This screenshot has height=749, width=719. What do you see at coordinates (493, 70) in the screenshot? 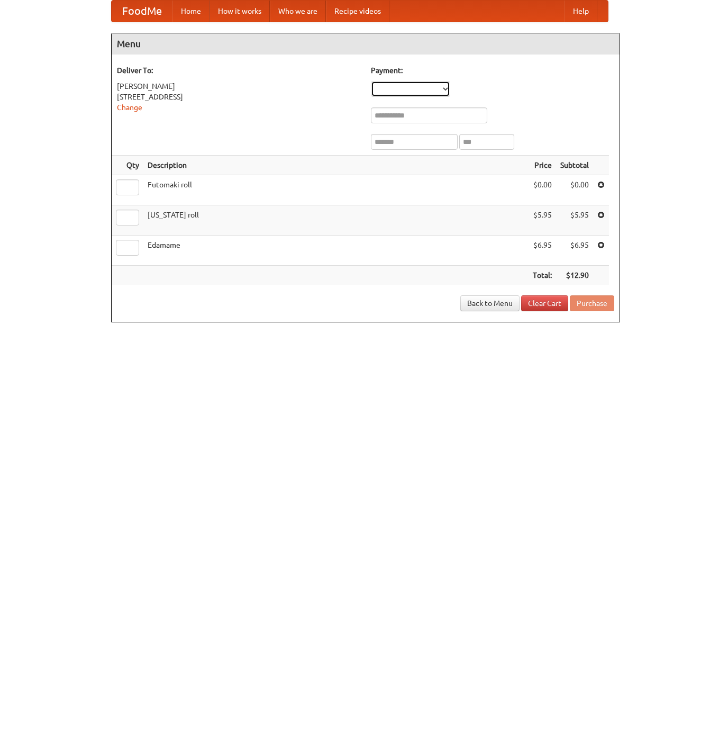
I see `h5: Payment:` at bounding box center [493, 70].